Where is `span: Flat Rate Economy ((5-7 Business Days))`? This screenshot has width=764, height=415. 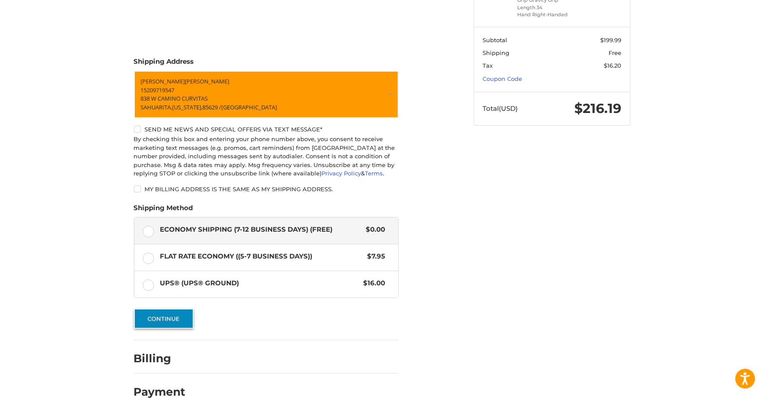
span: Flat Rate Economy ((5-7 Business Days)) is located at coordinates (261, 256).